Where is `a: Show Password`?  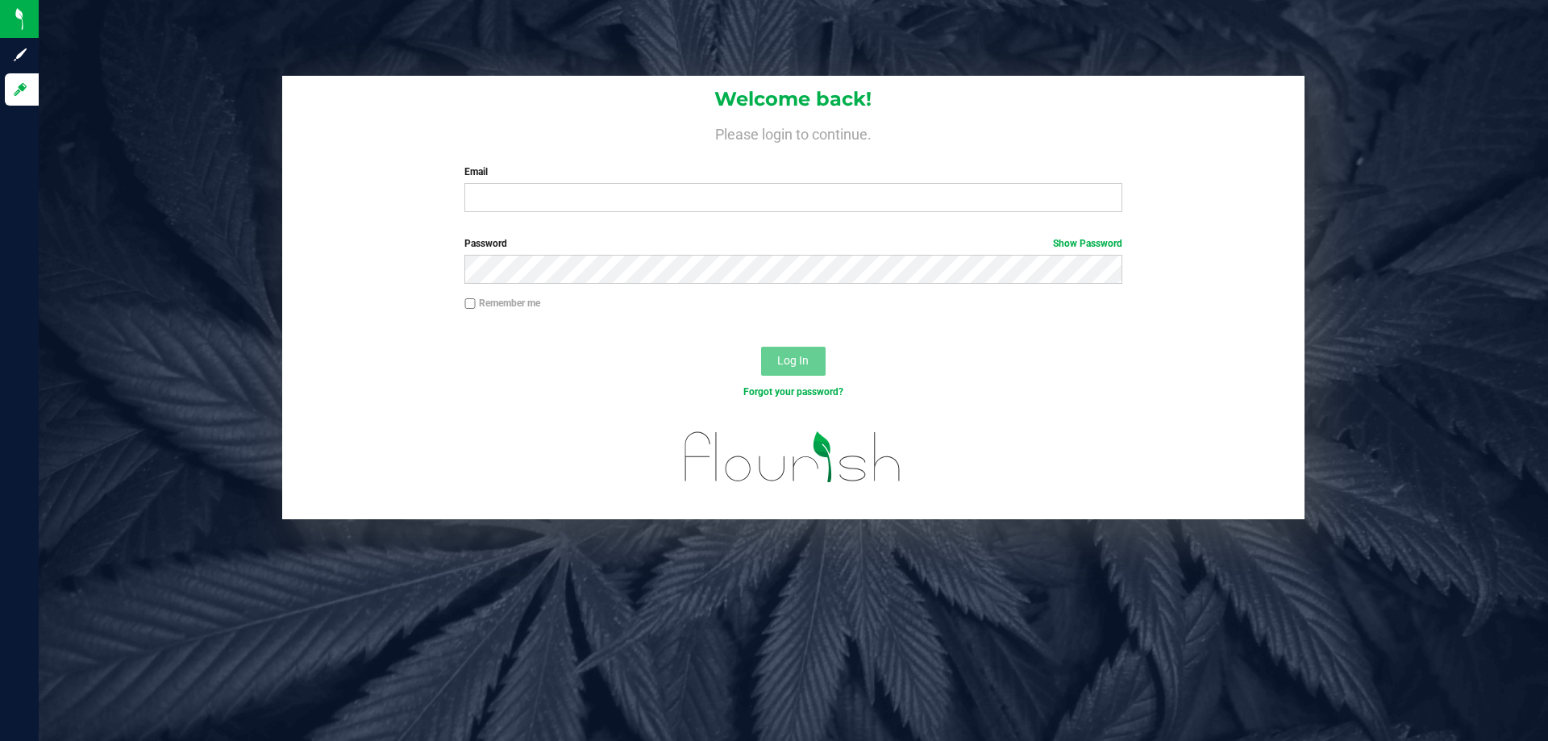 a: Show Password is located at coordinates (1088, 244).